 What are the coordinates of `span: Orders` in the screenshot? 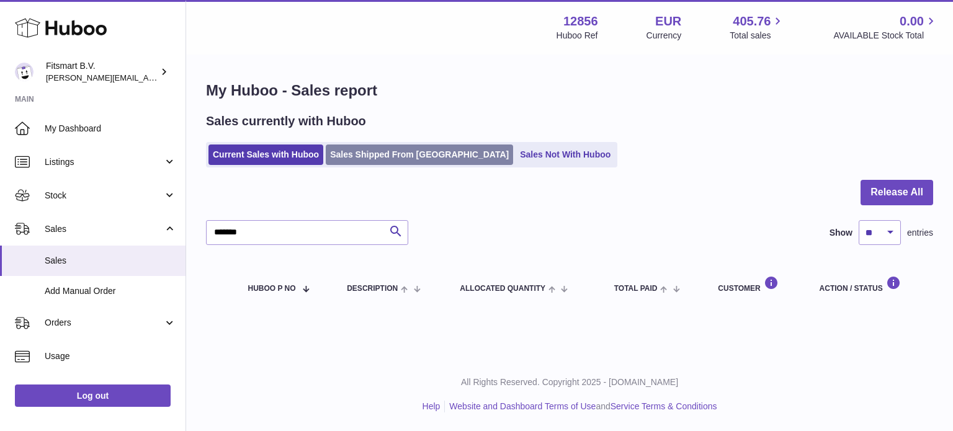 It's located at (104, 323).